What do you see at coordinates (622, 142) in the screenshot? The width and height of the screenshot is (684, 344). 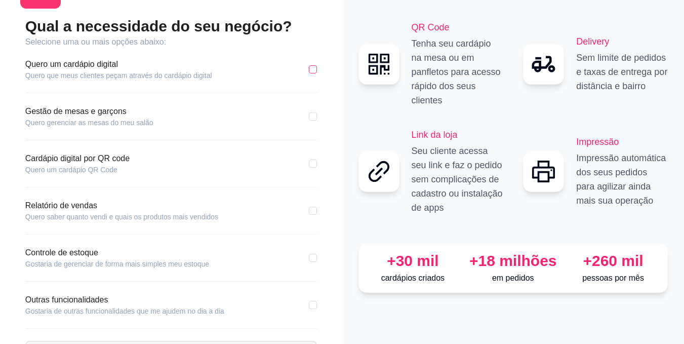 I see `h2: Impressão` at bounding box center [622, 142].